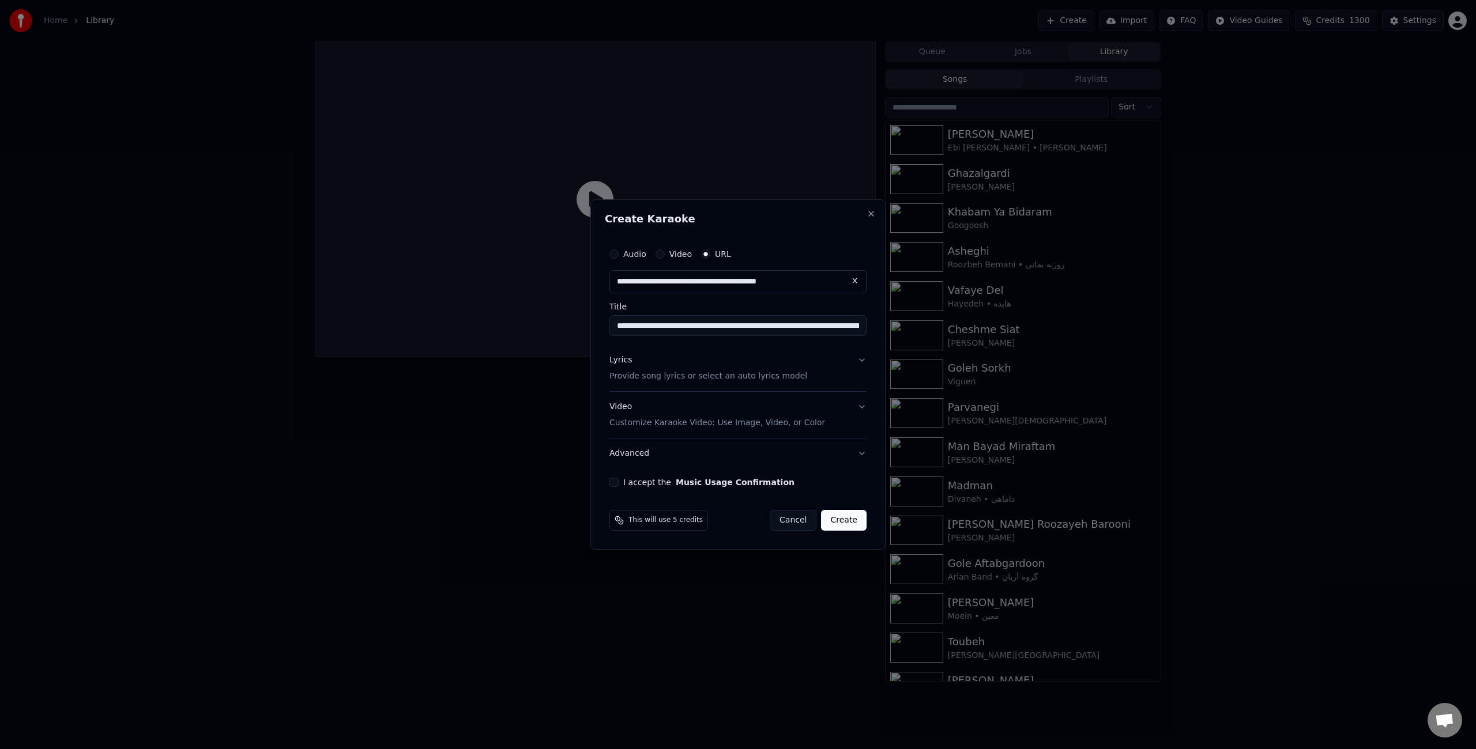 This screenshot has width=1476, height=749. I want to click on p: Provide song lyrics or select an auto lyrics model, so click(708, 376).